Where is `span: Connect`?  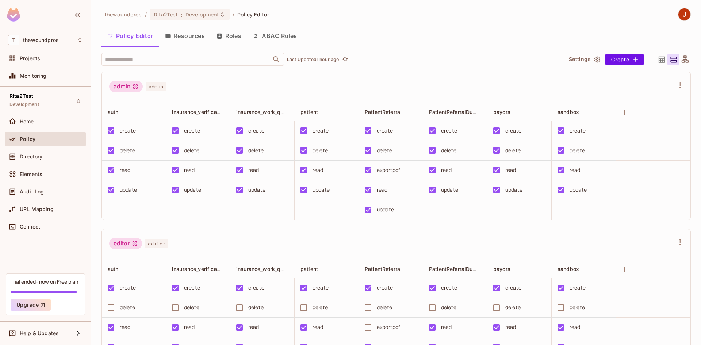
span: Connect is located at coordinates (30, 227).